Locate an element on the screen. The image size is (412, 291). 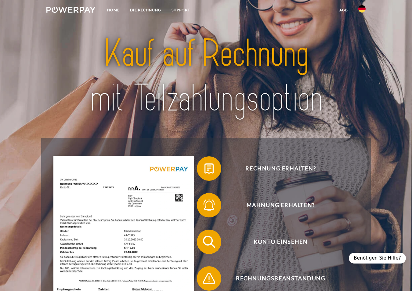
span: Rechnung erhalten? is located at coordinates (281, 169).